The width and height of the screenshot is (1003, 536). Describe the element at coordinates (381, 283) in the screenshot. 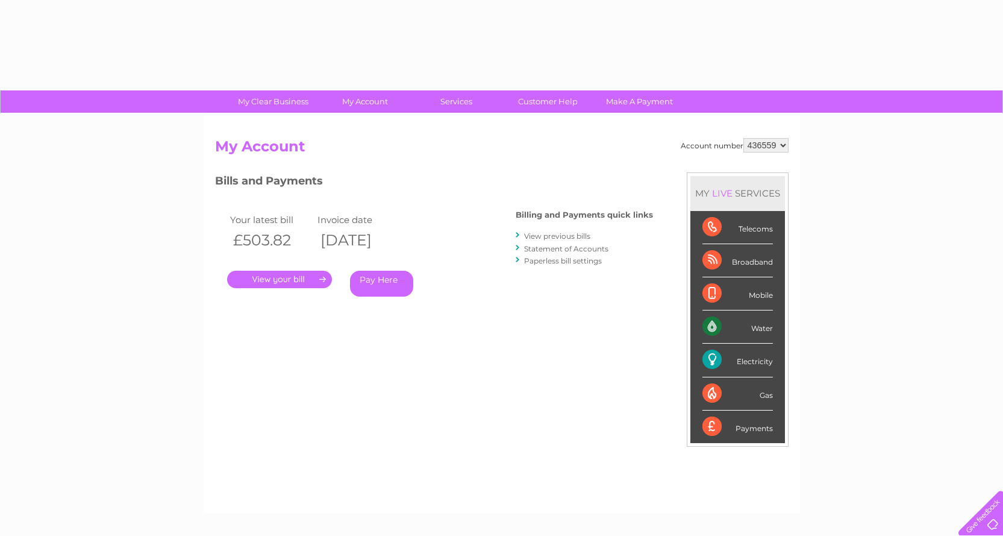

I see `a: Pay Here` at that location.